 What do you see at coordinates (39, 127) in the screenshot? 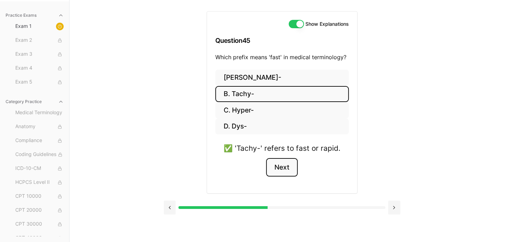
I see `span: Anatomy` at bounding box center [39, 127].